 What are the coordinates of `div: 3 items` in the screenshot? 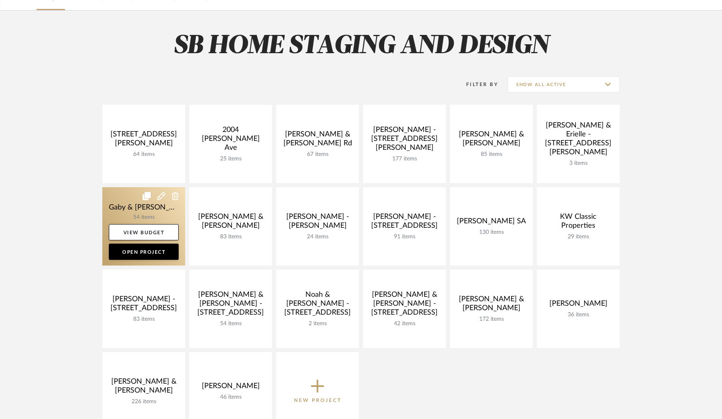 It's located at (578, 163).